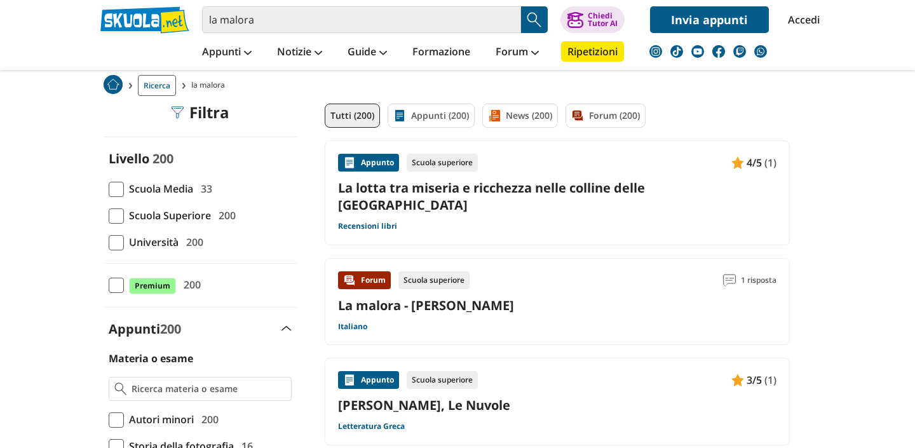 This screenshot has height=448, width=915. What do you see at coordinates (204, 189) in the screenshot?
I see `span: 33` at bounding box center [204, 189].